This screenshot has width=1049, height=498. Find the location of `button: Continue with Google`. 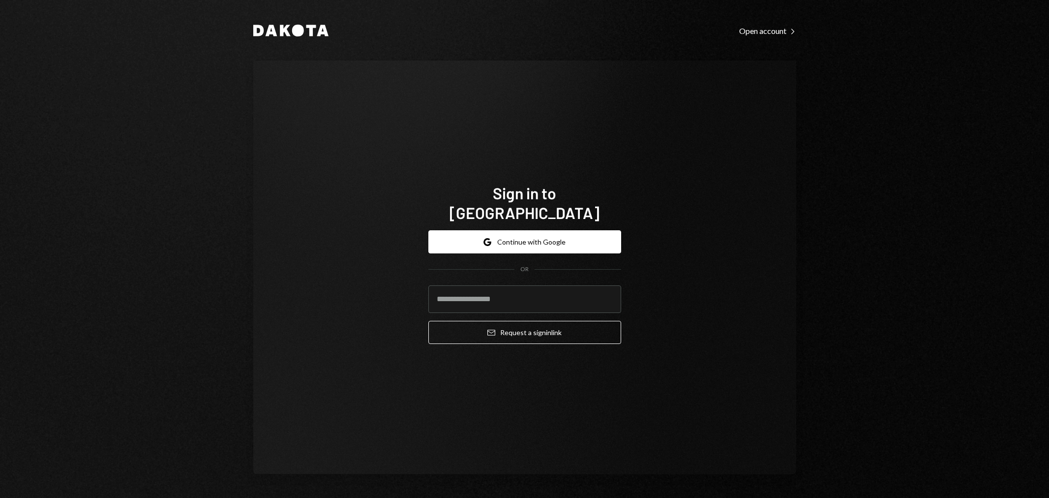

button: Continue with Google is located at coordinates (525, 242).